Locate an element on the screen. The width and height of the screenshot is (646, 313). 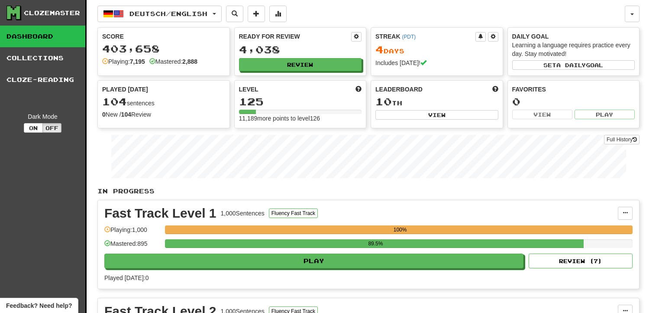
div: New / Review is located at coordinates (164, 114).